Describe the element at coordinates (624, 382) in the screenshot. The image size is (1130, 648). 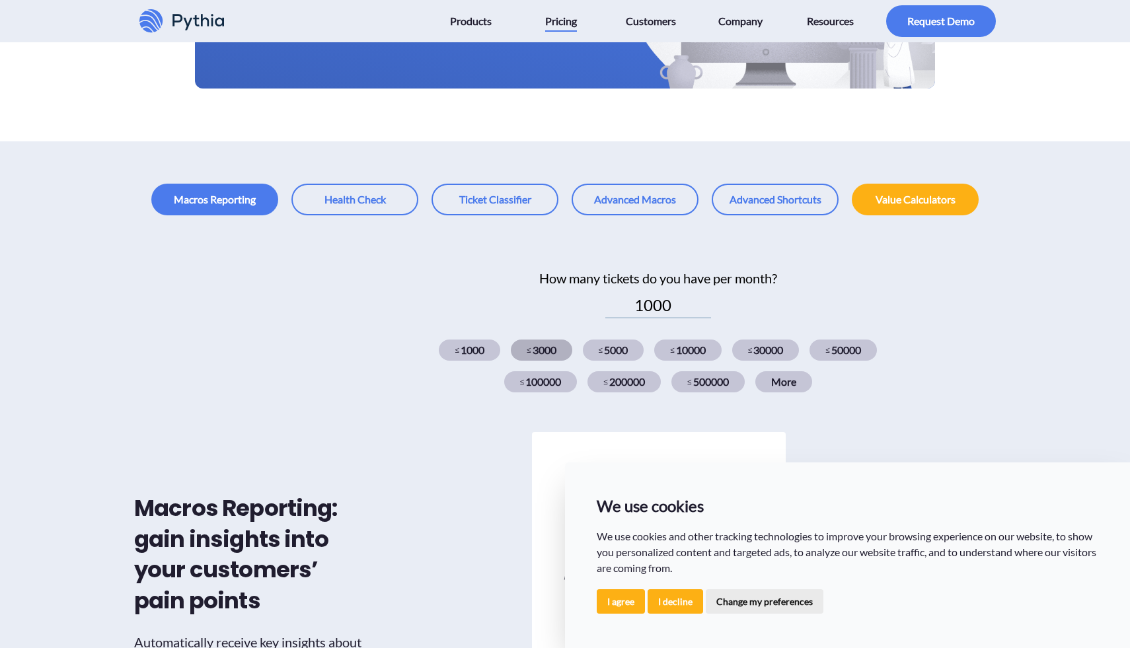
I see `div: 200000` at that location.